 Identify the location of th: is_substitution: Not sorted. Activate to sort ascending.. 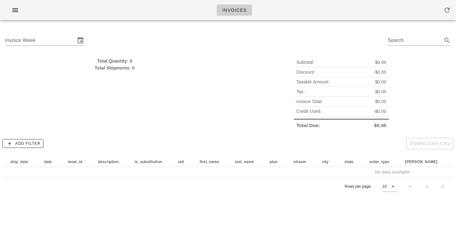
(151, 162).